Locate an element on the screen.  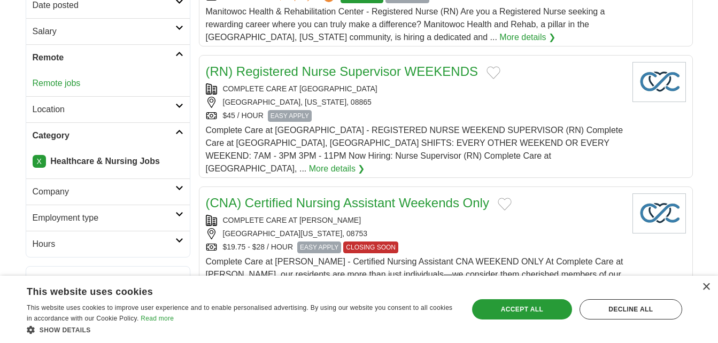
span: CLOSING SOON is located at coordinates (371, 248).